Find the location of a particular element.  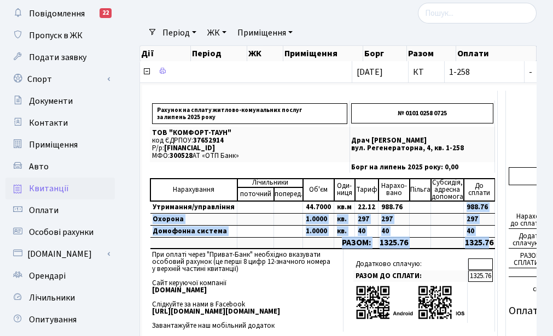

td: Об'єм is located at coordinates (318, 190).